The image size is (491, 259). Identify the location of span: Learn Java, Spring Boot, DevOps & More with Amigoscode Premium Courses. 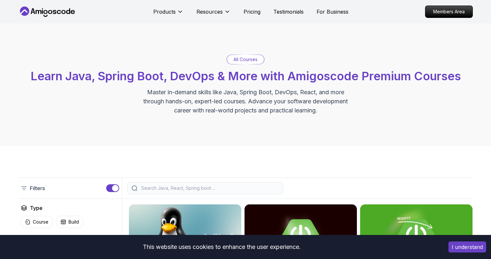
(246, 76).